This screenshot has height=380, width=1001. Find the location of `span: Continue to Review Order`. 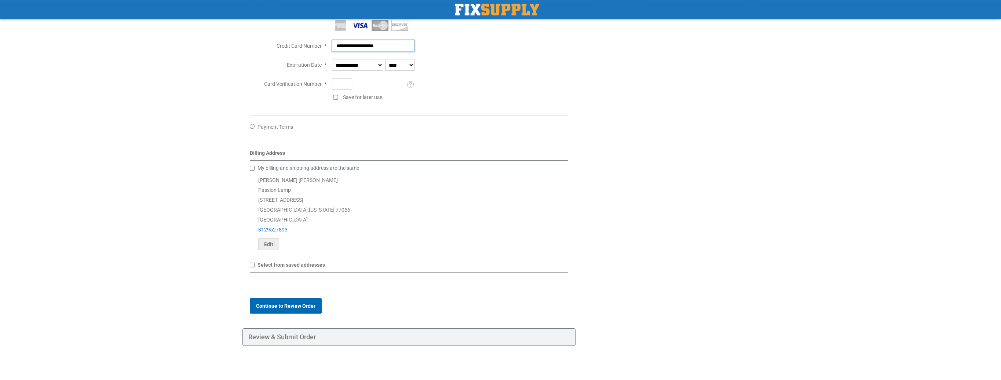

span: Continue to Review Order is located at coordinates (286, 306).